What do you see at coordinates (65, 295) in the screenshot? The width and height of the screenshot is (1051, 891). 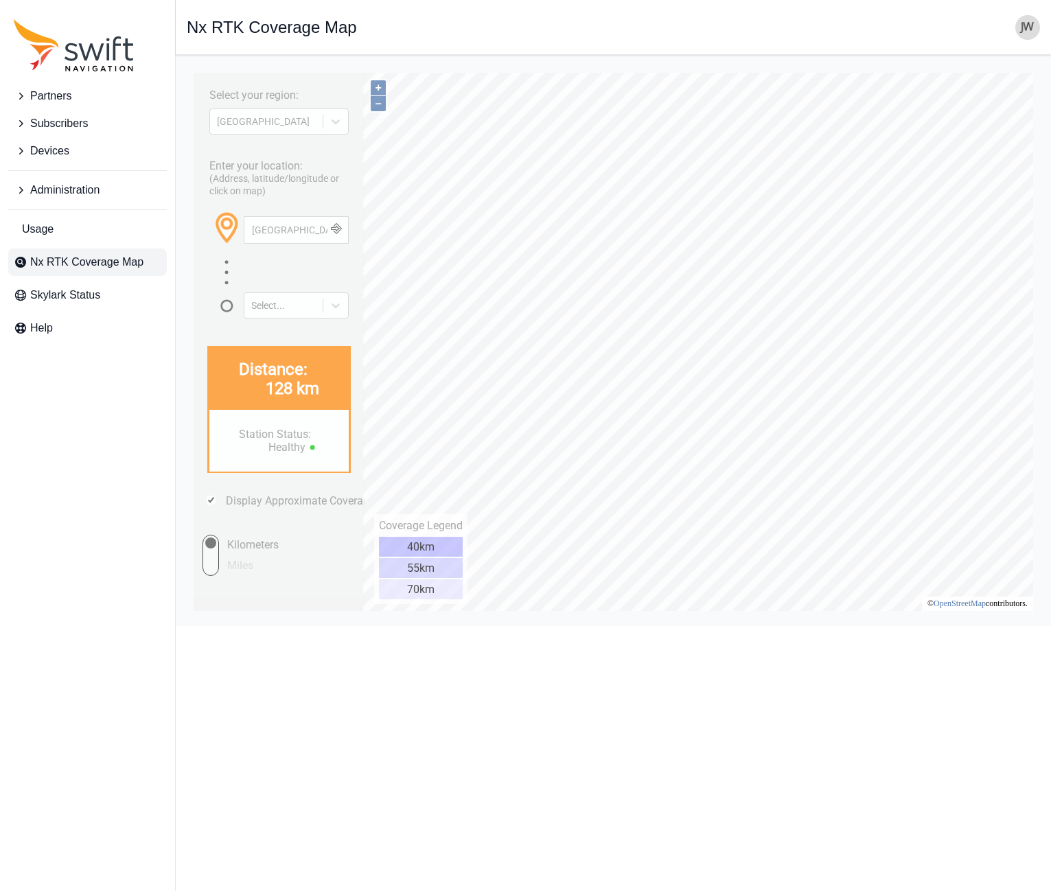 I see `span: Skylark Status` at bounding box center [65, 295].